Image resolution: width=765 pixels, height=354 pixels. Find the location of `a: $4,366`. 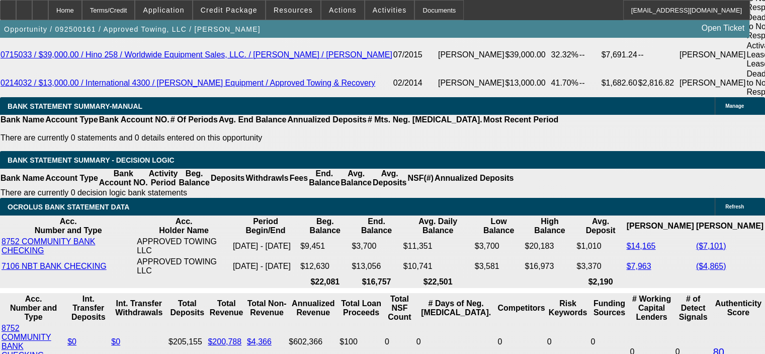

a: $4,366 is located at coordinates (259, 341).